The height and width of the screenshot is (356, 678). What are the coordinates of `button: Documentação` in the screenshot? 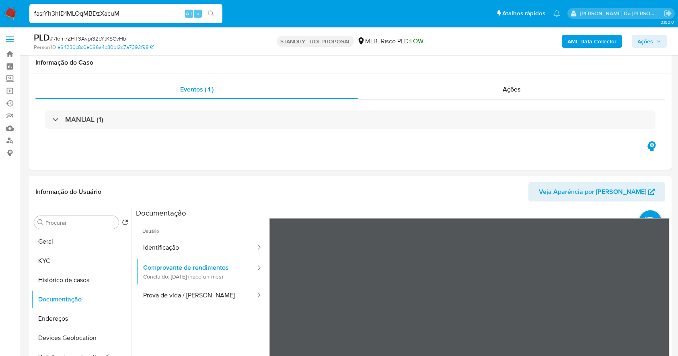 It's located at (81, 300).